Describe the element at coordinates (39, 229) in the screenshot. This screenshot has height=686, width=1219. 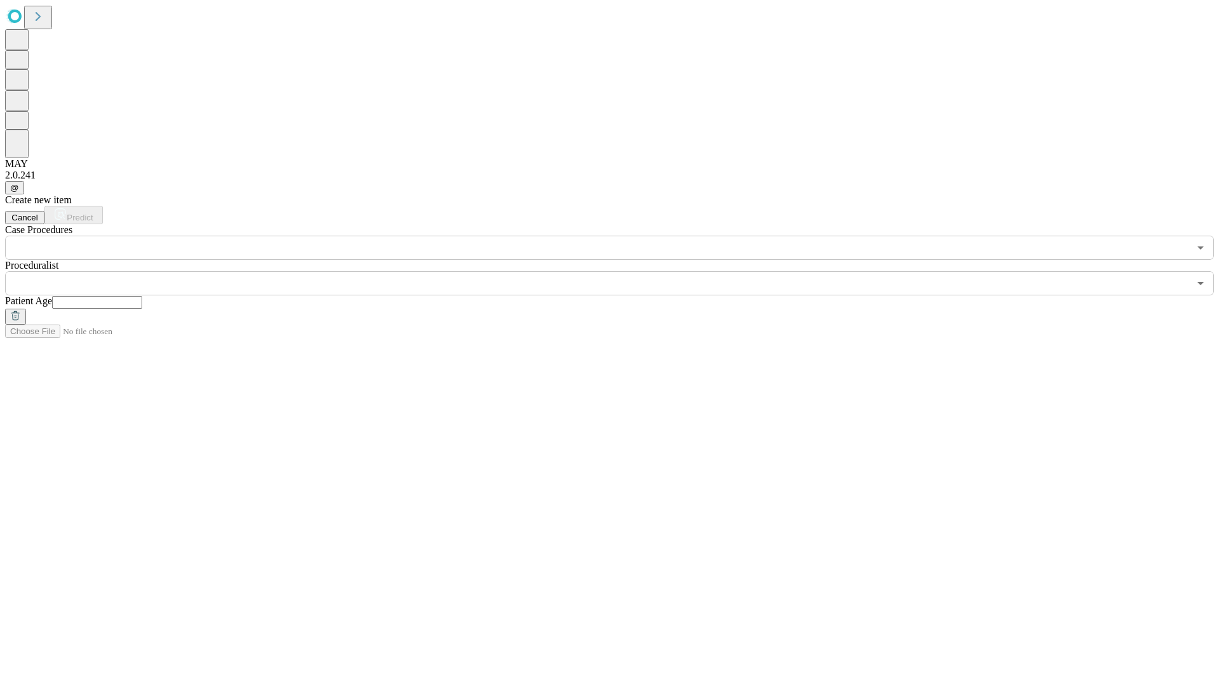
I see `span: Scheduled Procedure` at that location.